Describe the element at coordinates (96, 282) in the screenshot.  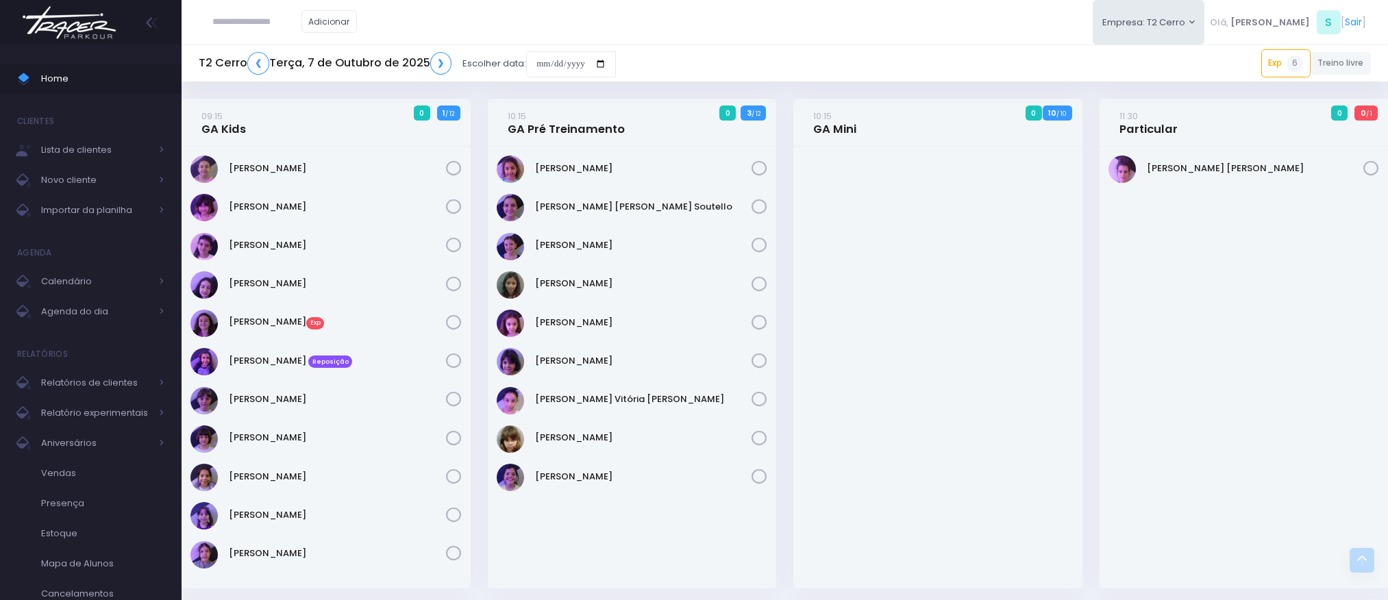
I see `span: Calendário` at that location.